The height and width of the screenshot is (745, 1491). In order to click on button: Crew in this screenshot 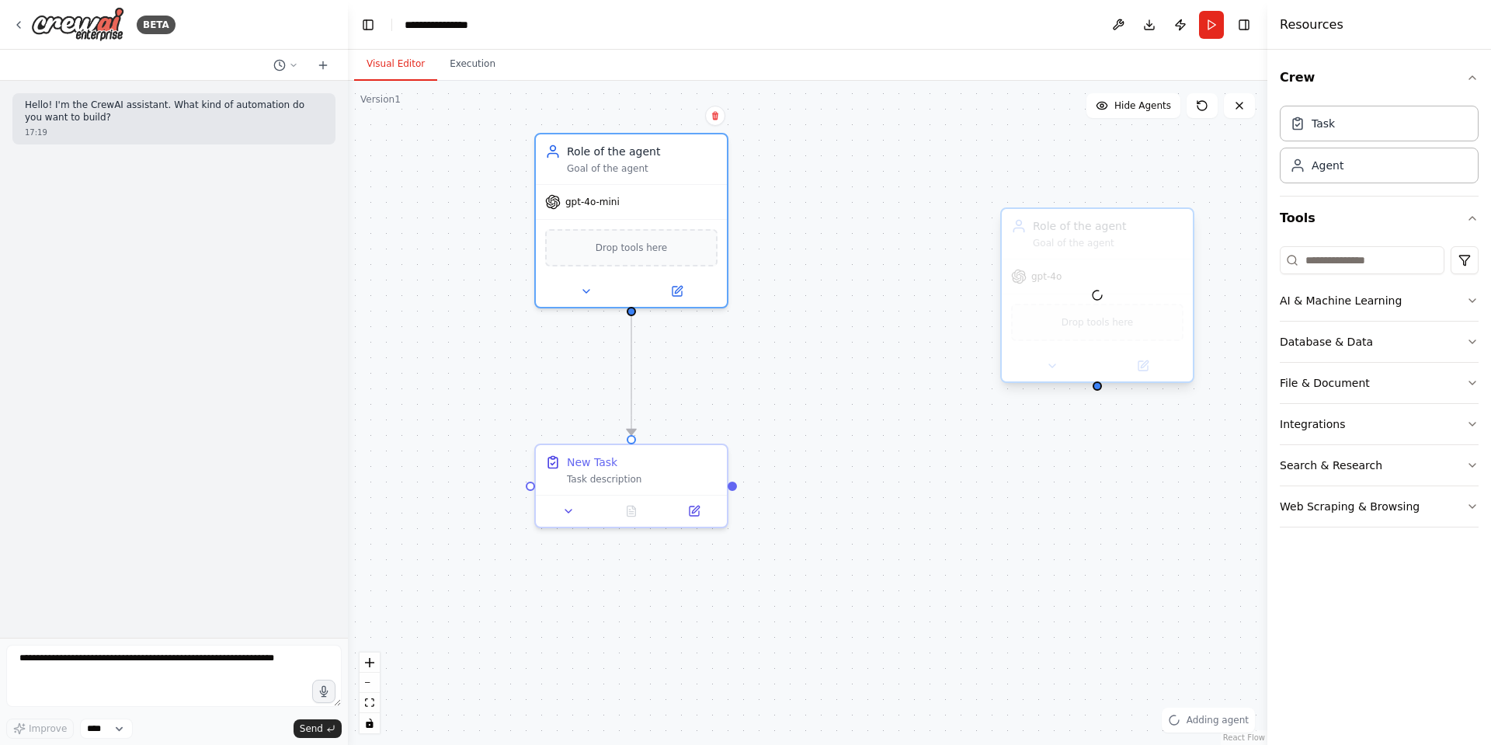, I will do `click(1379, 78)`.